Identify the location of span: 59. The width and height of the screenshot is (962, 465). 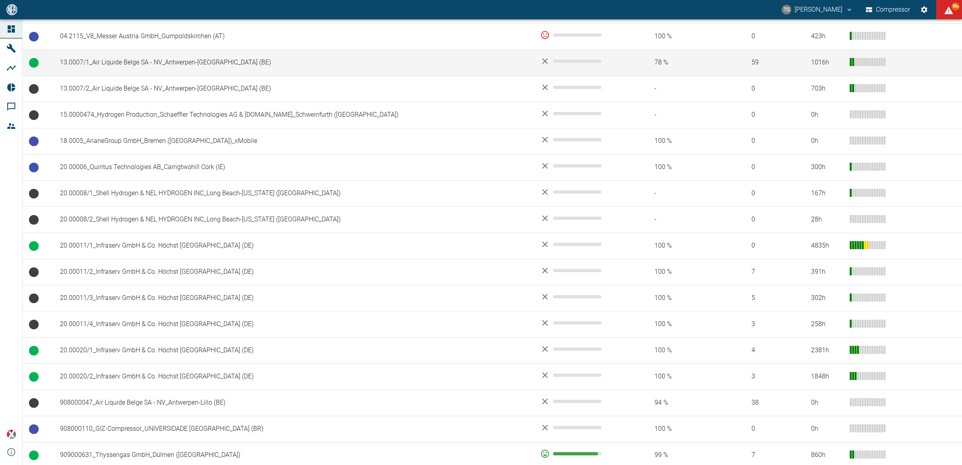
(768, 62).